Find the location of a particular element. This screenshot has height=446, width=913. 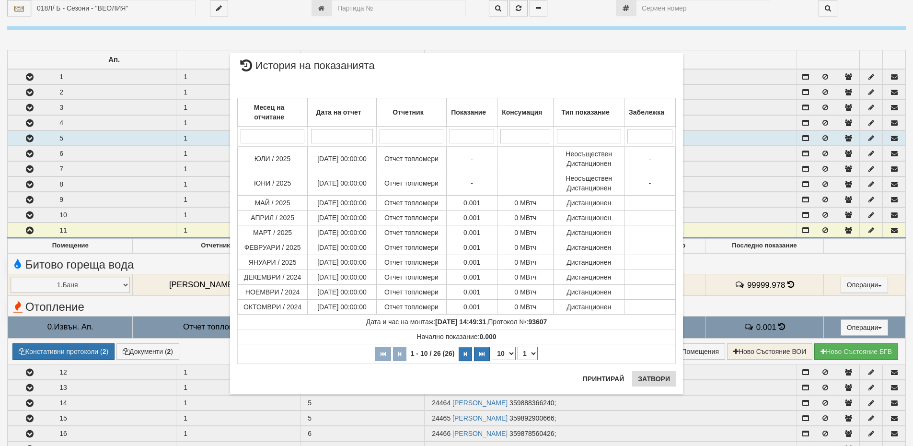

b: Дата на отчет is located at coordinates (338, 112).